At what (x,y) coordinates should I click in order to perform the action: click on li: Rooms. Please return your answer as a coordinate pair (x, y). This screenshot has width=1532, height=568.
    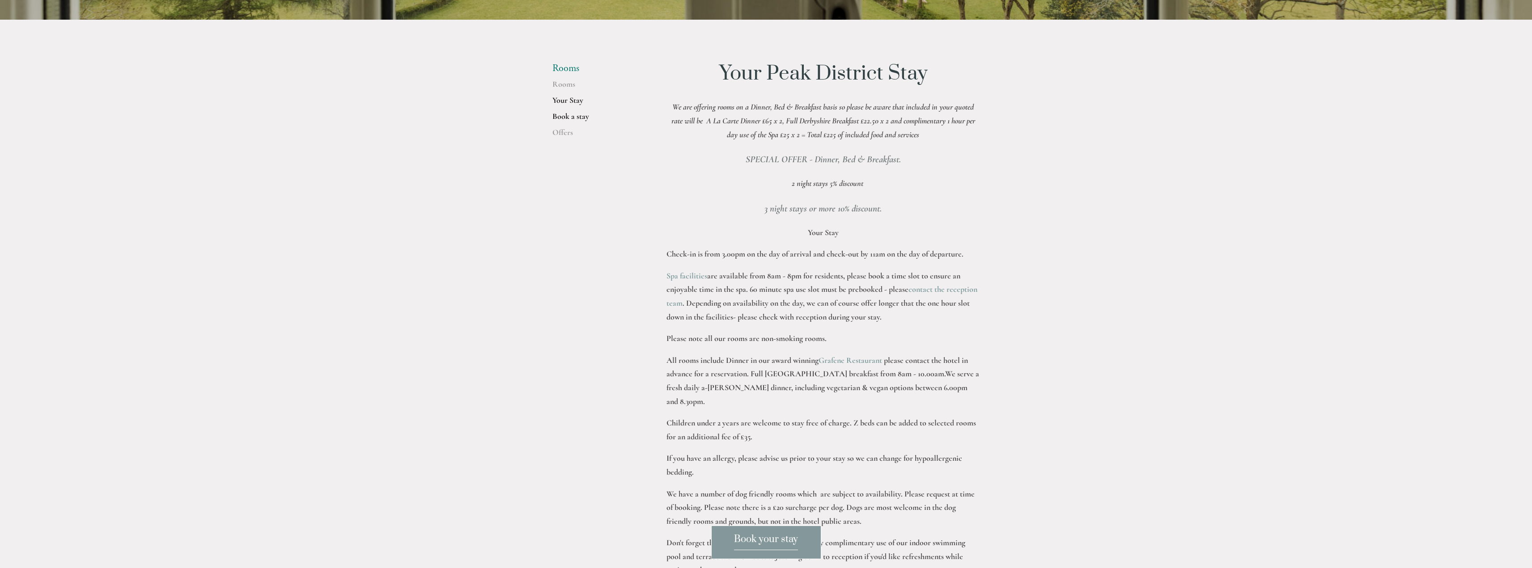
    Looking at the image, I should click on (595, 68).